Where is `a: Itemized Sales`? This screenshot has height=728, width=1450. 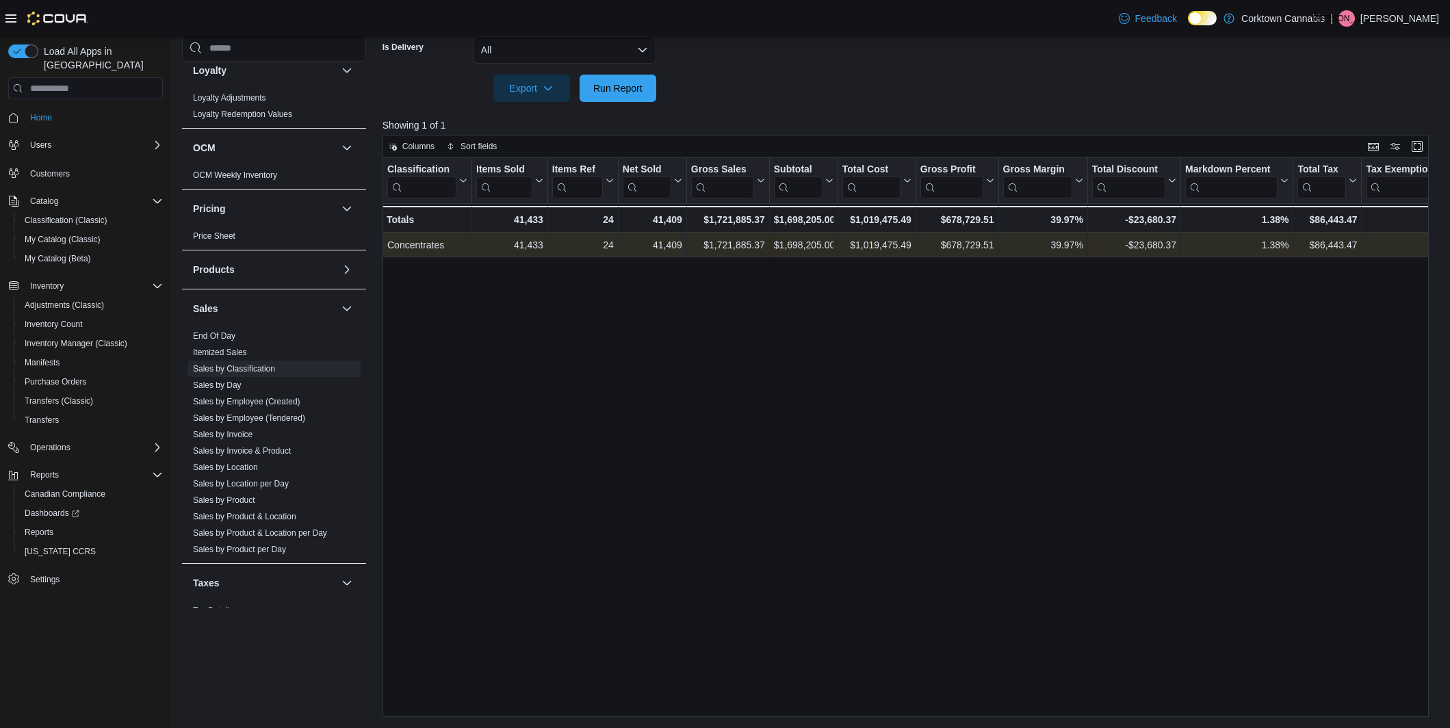
a: Itemized Sales is located at coordinates (220, 352).